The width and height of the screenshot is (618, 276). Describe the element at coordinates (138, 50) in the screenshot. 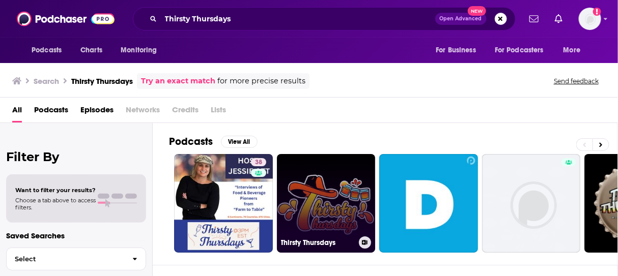

I see `span: Monitoring` at that location.